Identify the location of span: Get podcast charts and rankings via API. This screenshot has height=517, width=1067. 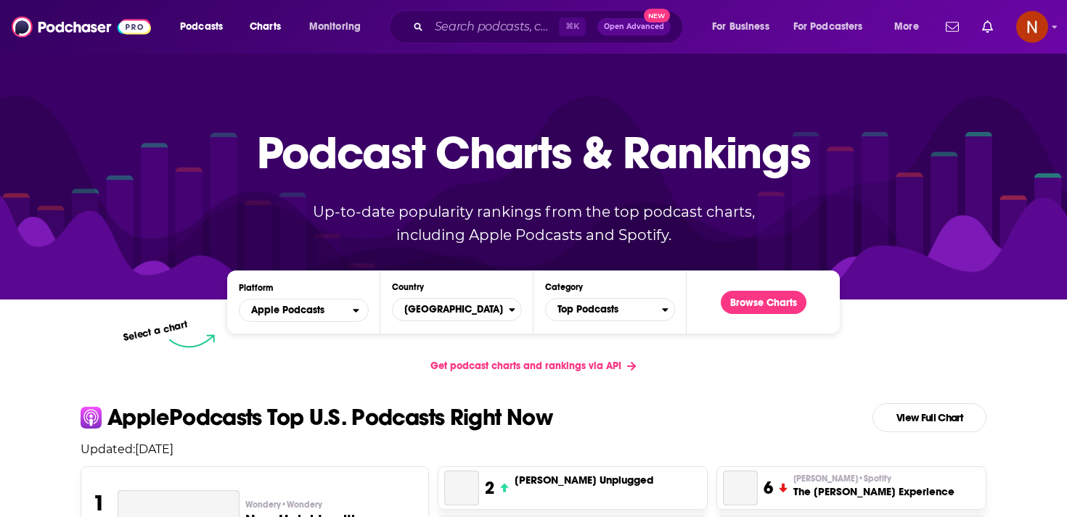
(525, 366).